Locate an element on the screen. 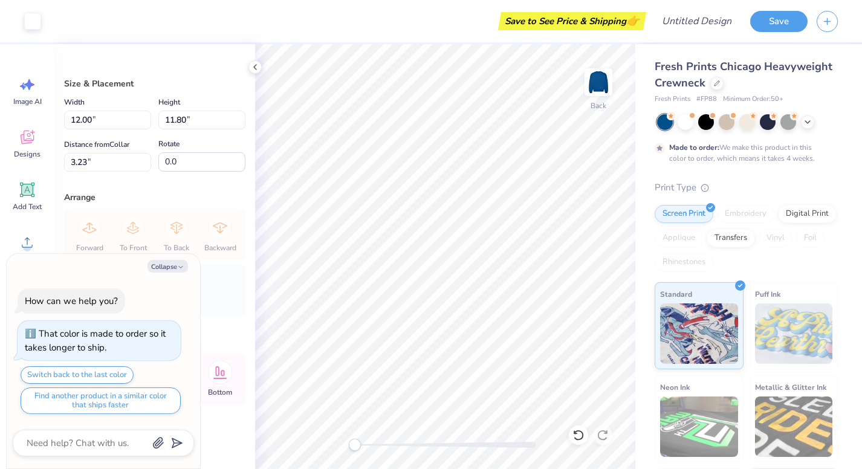 This screenshot has width=862, height=469. span: Fresh Prints is located at coordinates (672, 99).